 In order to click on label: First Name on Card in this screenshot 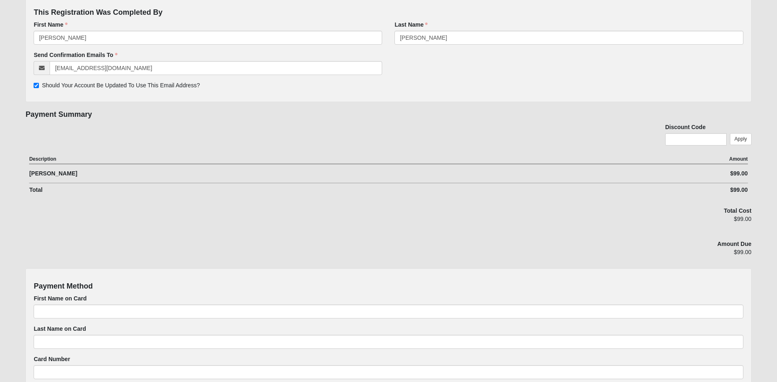, I will do `click(60, 298)`.